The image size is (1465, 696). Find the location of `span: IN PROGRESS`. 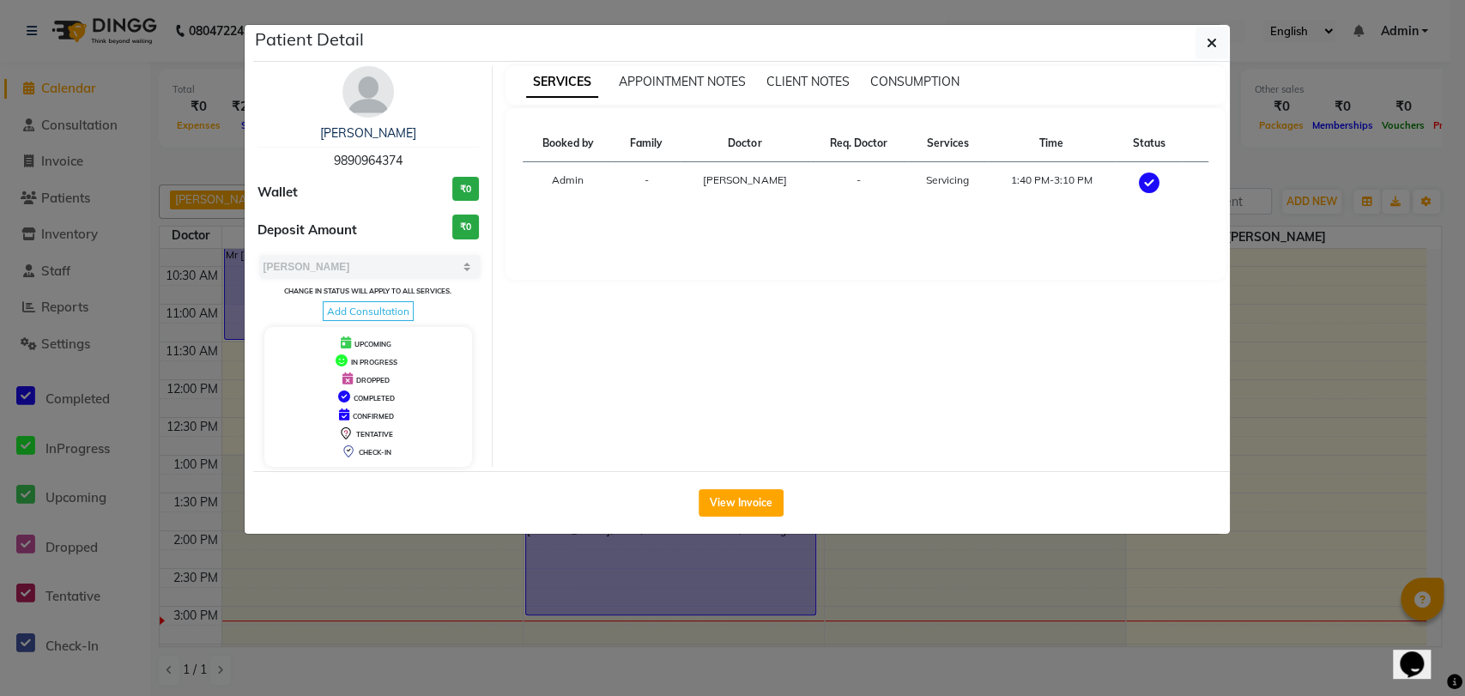

span: IN PROGRESS is located at coordinates (374, 362).